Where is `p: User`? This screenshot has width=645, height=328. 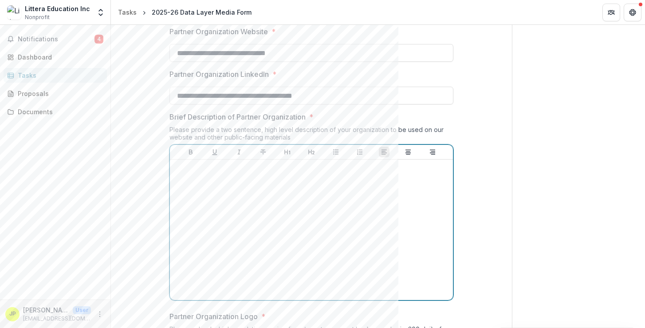 p: User is located at coordinates (82, 310).